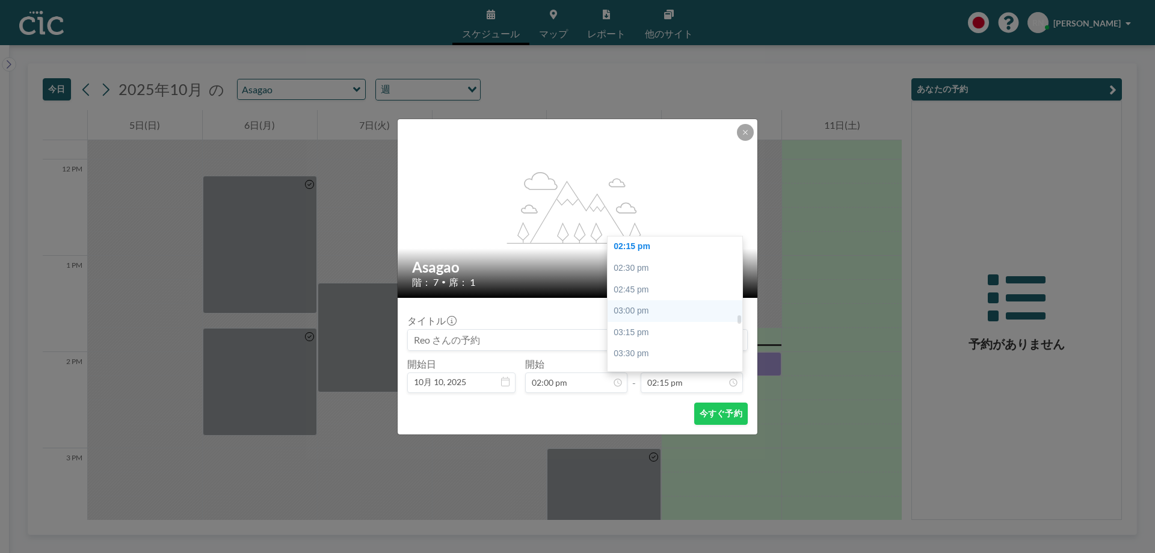  Describe the element at coordinates (678, 375) in the screenshot. I see `div: 03:45 pm` at that location.